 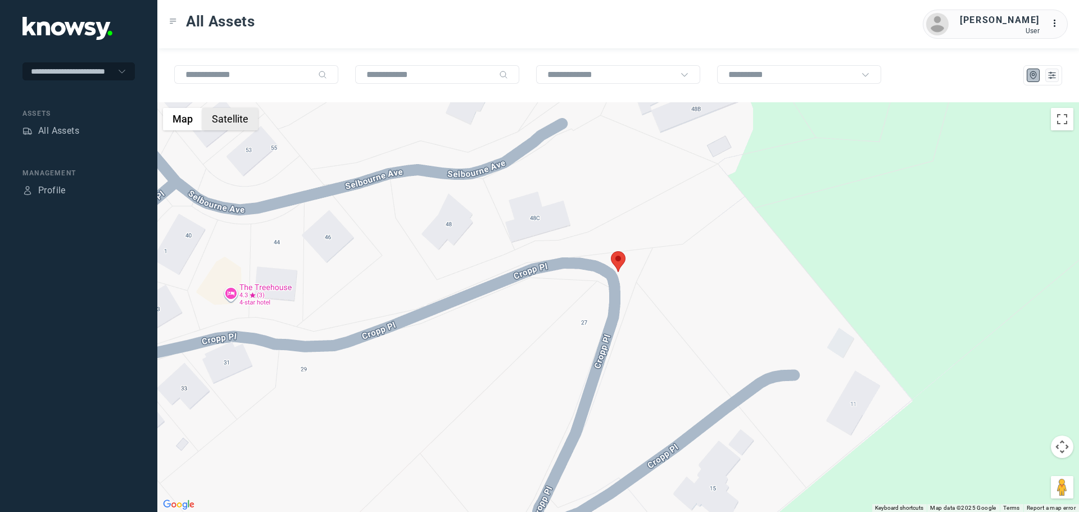 What do you see at coordinates (1062, 487) in the screenshot?
I see `button: Drag Pegman onto the map to open Street View` at bounding box center [1062, 487].